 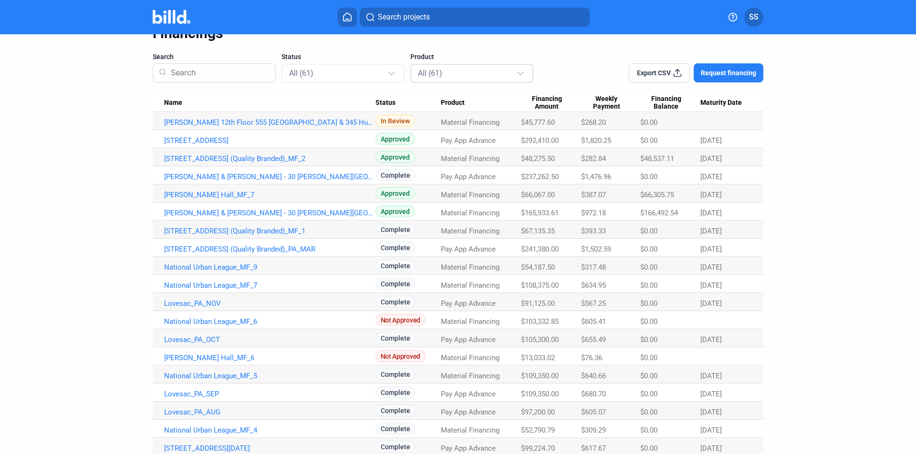 I want to click on span: In Review, so click(x=395, y=121).